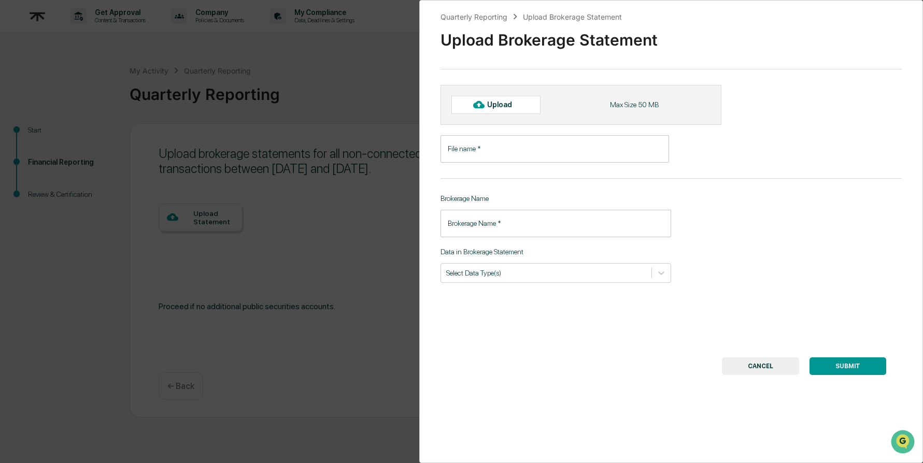 The height and width of the screenshot is (463, 923). I want to click on button: SUBMIT, so click(848, 366).